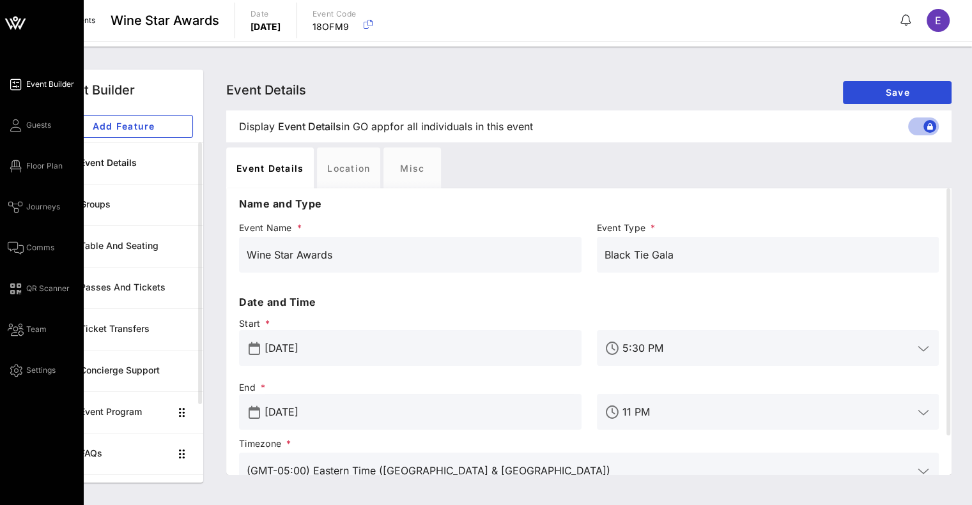 This screenshot has width=972, height=505. What do you see at coordinates (48, 289) in the screenshot?
I see `span: QR Scanner` at bounding box center [48, 289].